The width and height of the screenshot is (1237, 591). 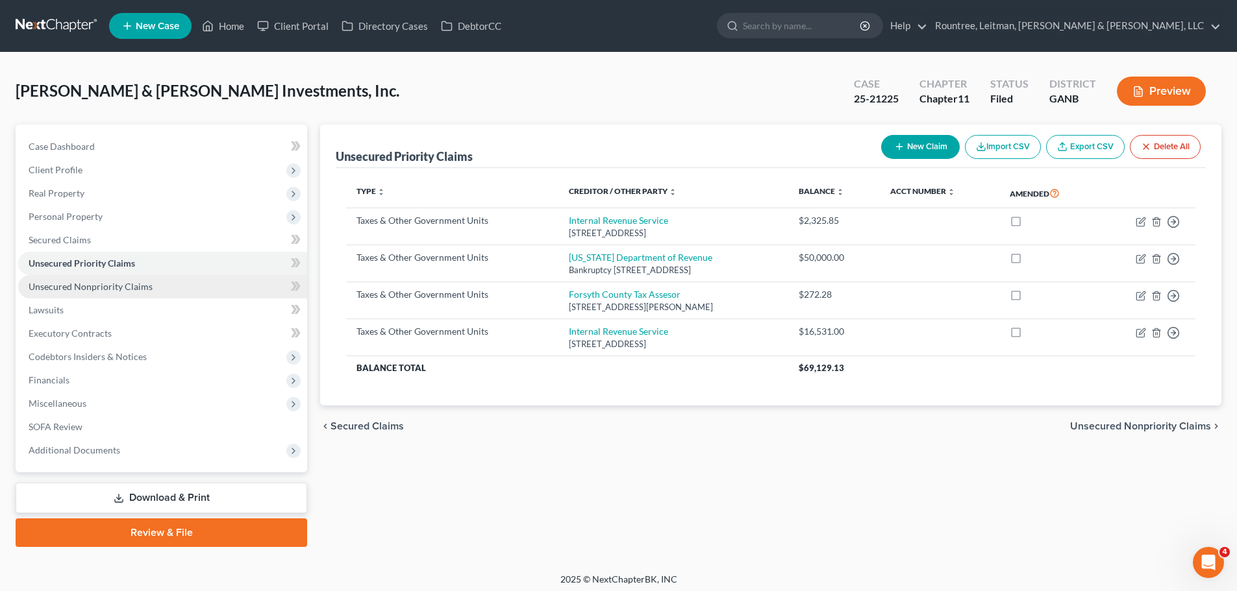 What do you see at coordinates (1073, 99) in the screenshot?
I see `div: GANB` at bounding box center [1073, 99].